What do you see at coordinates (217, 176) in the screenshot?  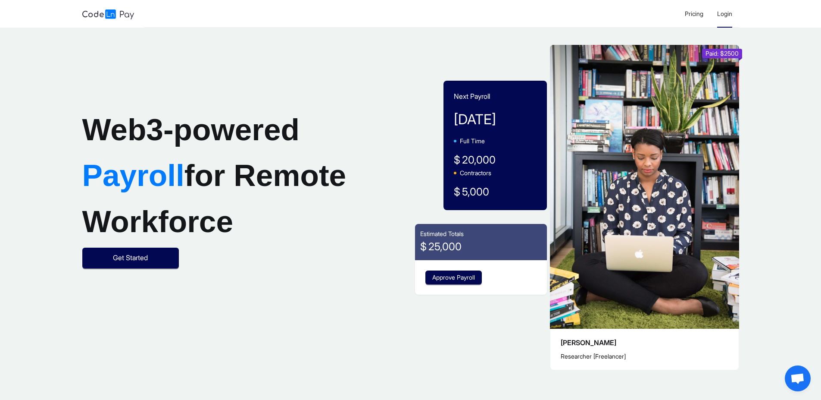 I see `h1: Web3-powered for Remote Workforce` at bounding box center [217, 176].